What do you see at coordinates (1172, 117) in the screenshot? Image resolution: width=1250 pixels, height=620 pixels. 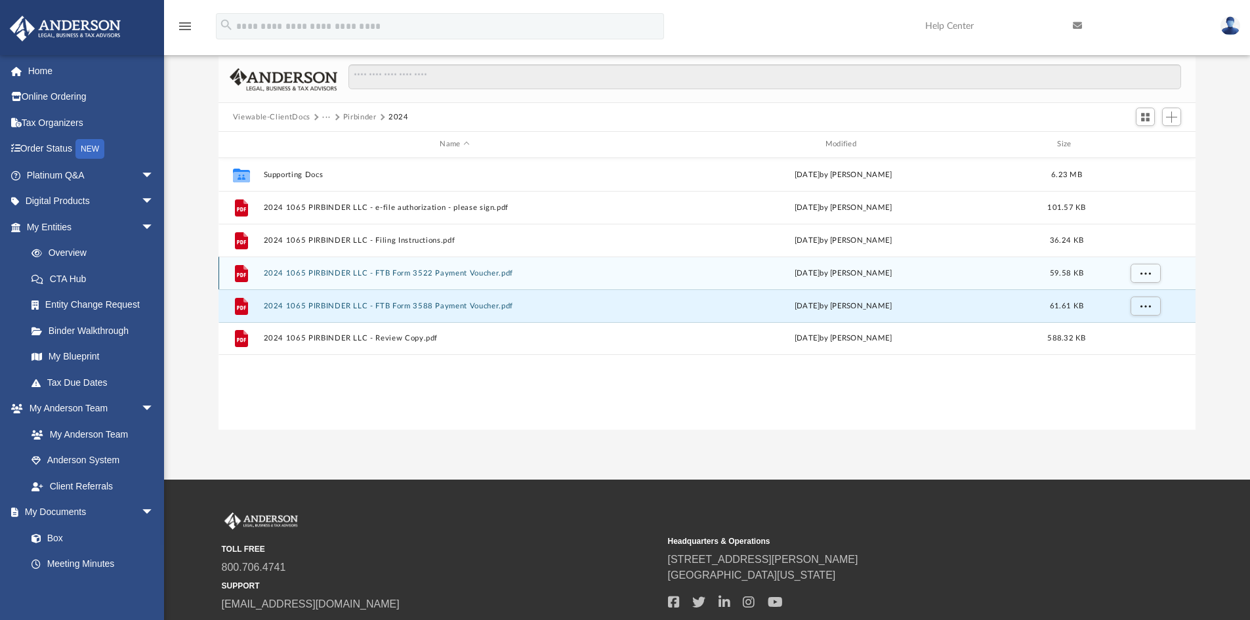 I see `button: Add` at bounding box center [1172, 117].